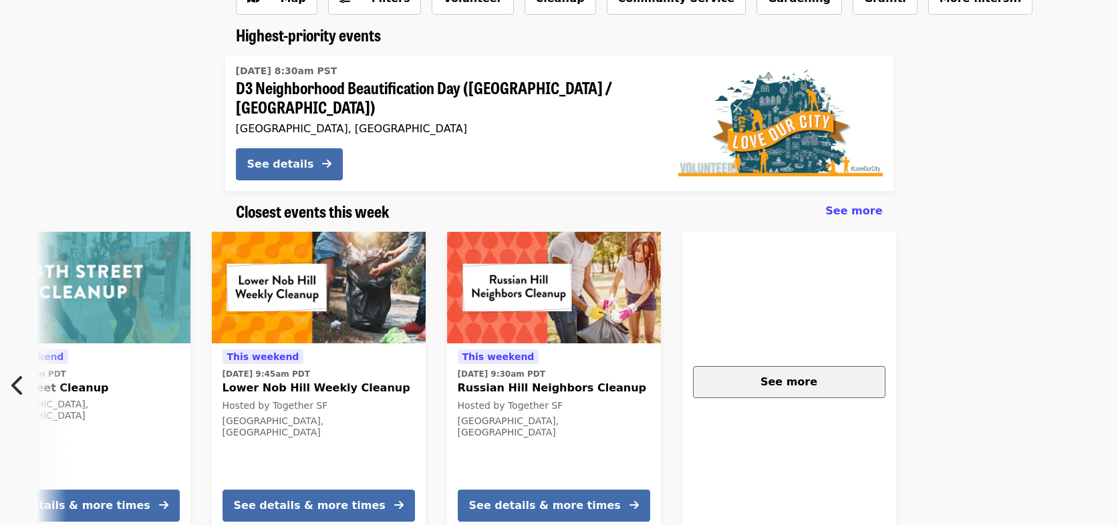  Describe the element at coordinates (789, 382) in the screenshot. I see `button: See more` at that location.